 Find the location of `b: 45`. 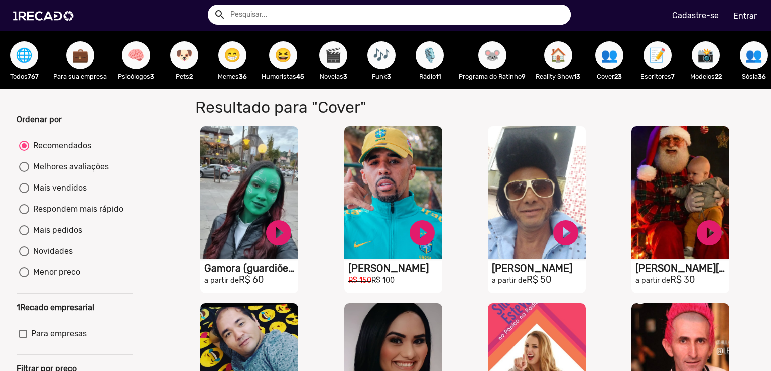

b: 45 is located at coordinates (300, 76).